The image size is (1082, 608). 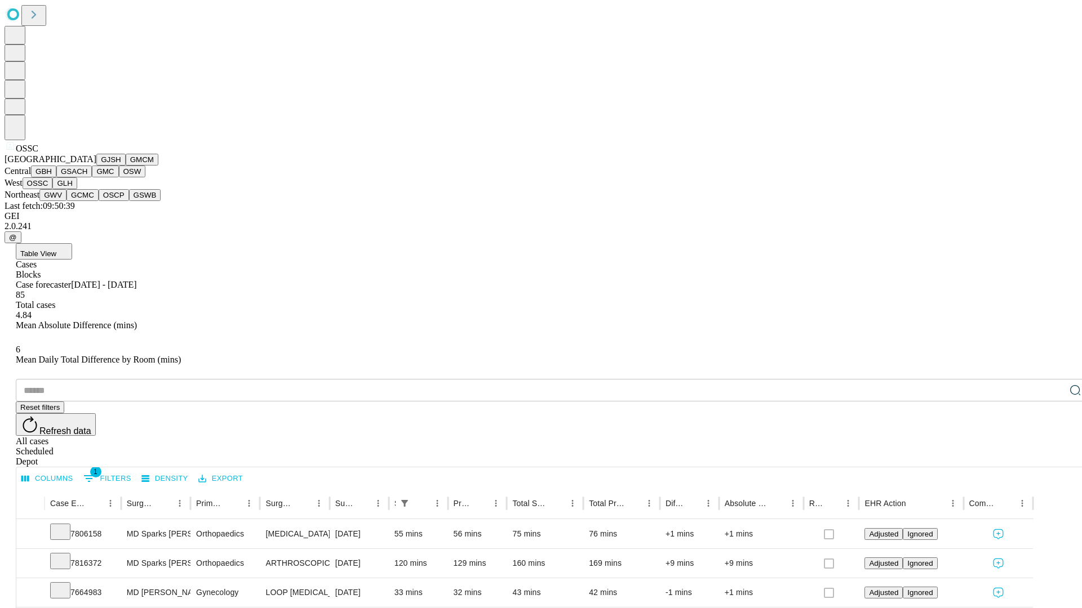 What do you see at coordinates (816, 504) in the screenshot?
I see `div: Resolved in EHR` at bounding box center [816, 504].